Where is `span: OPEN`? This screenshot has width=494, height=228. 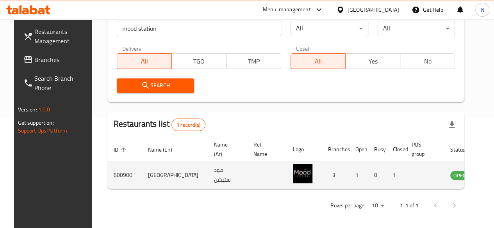 span: OPEN is located at coordinates (459, 176).